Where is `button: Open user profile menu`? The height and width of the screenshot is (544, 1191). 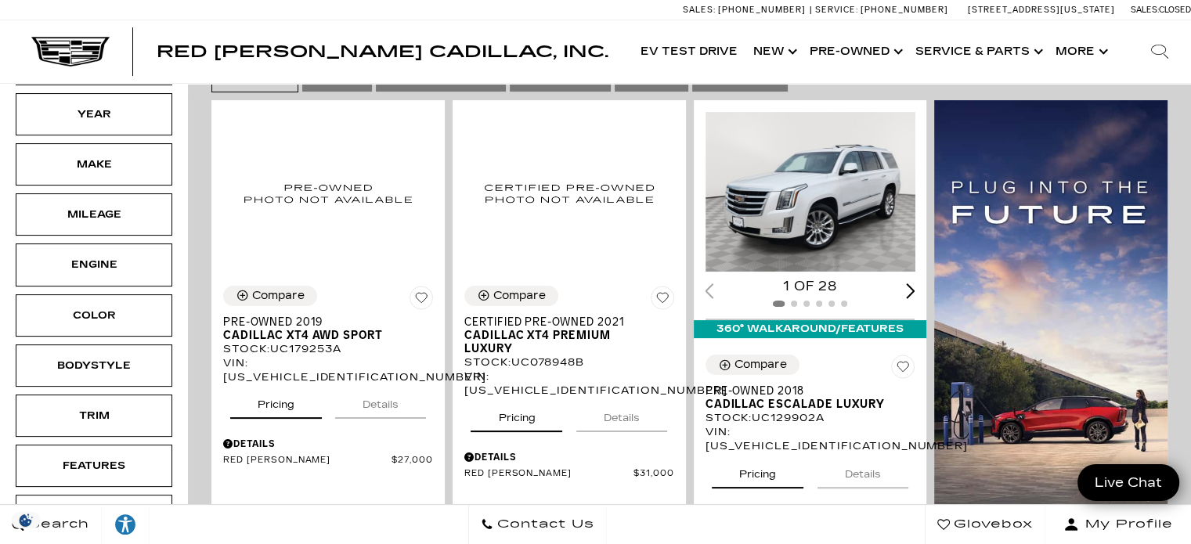 button: Open user profile menu is located at coordinates (1118, 525).